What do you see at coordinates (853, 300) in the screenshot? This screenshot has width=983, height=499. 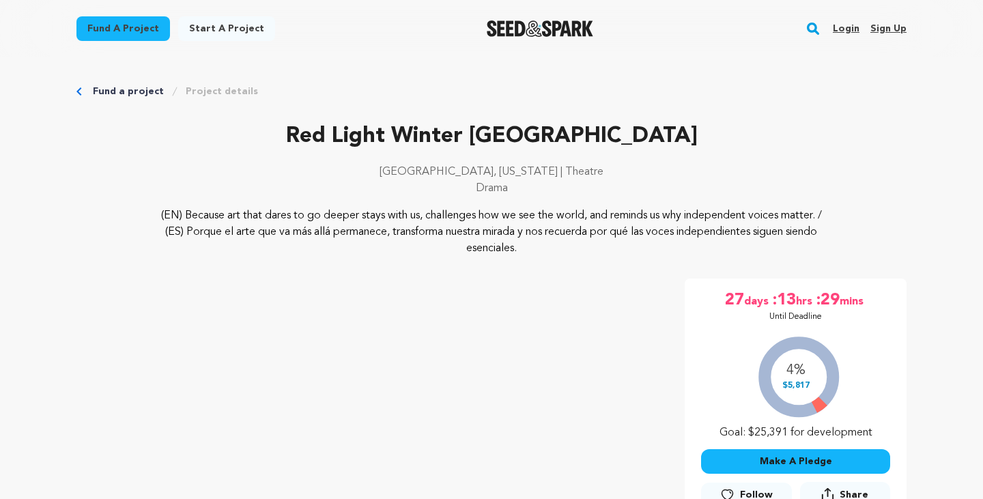 I see `span: mins` at bounding box center [853, 300].